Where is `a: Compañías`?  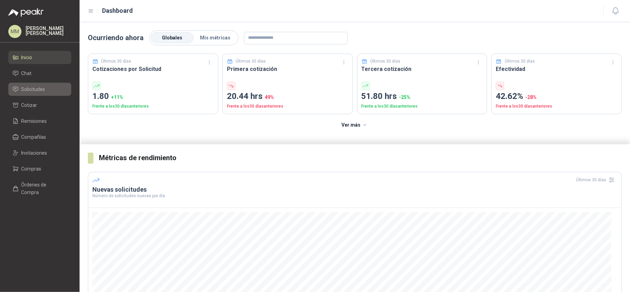 a: Compañías is located at coordinates (40, 137).